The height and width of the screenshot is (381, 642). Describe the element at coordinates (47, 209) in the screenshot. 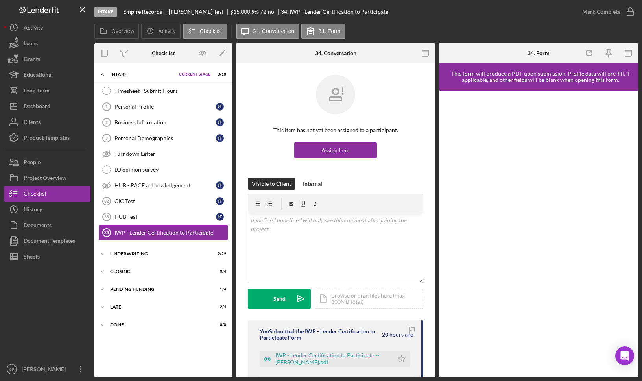

I see `a: History` at that location.